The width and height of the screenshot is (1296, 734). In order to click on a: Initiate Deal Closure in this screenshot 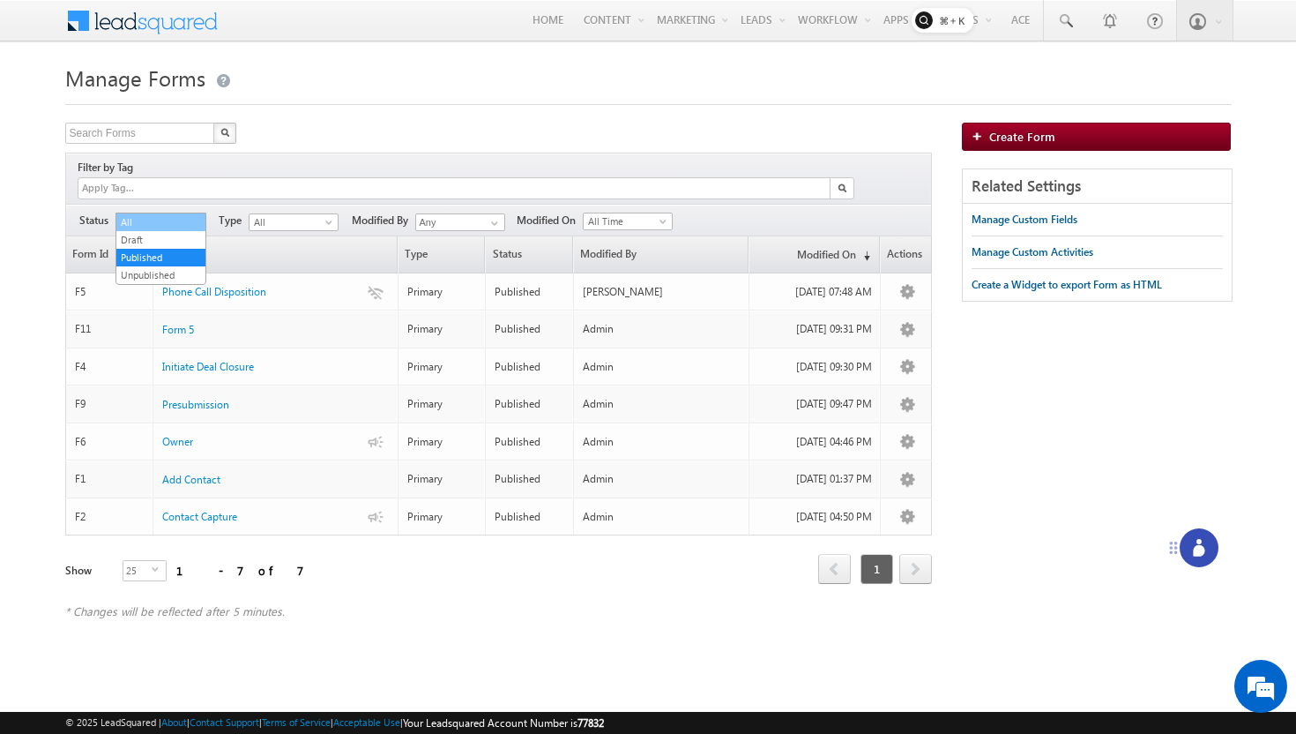, I will do `click(208, 367)`.